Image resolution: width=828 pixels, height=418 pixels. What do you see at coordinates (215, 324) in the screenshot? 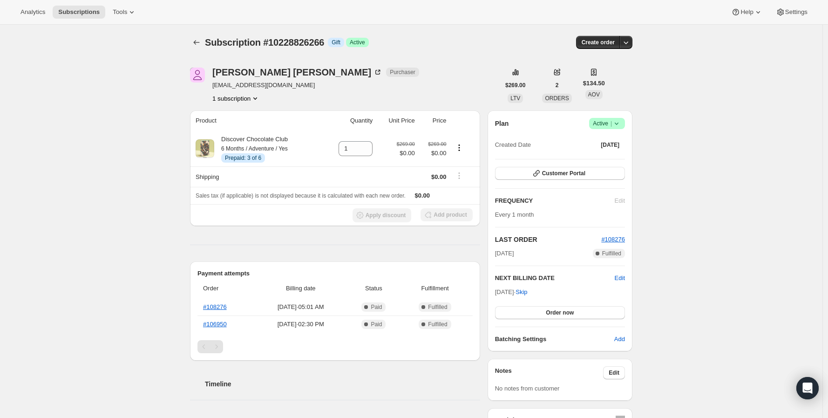
I see `a: #106950` at bounding box center [215, 324].